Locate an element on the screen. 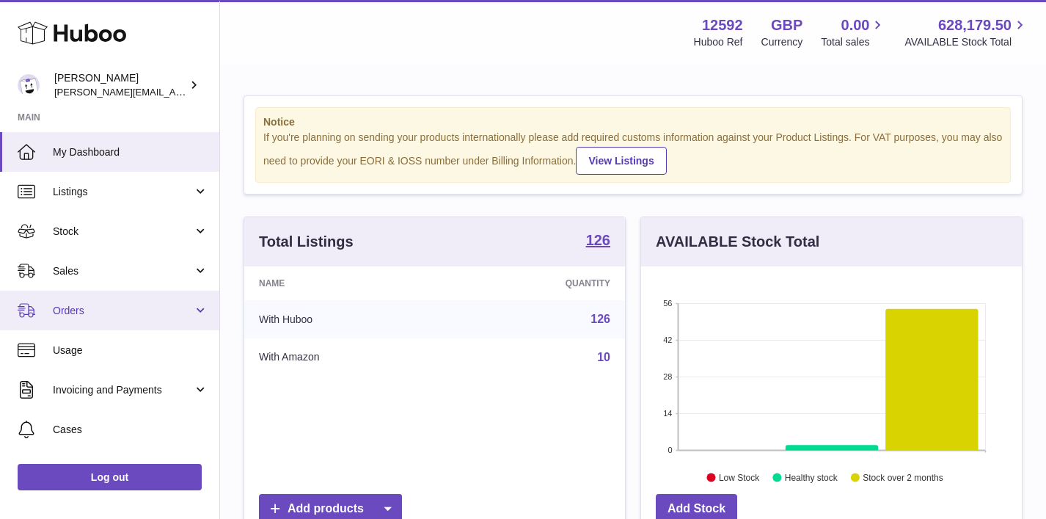  span: Cases is located at coordinates (131, 429).